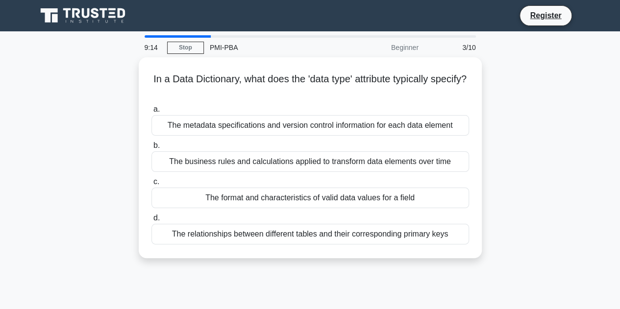 The image size is (620, 309). What do you see at coordinates (156, 145) in the screenshot?
I see `span: b.` at bounding box center [156, 145].